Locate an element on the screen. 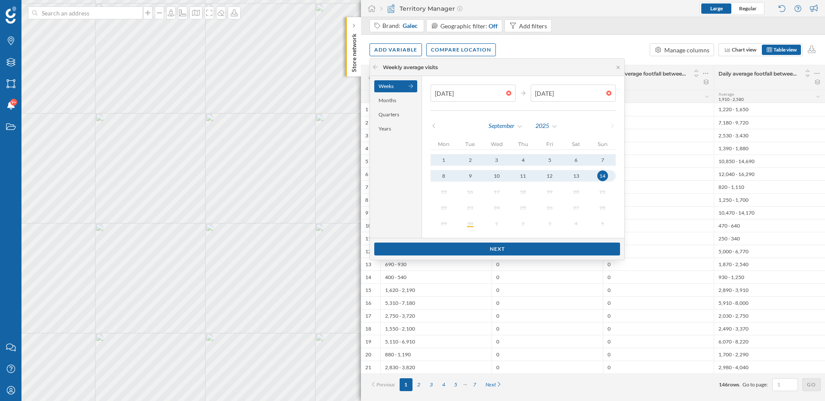 Image resolution: width=825 pixels, height=401 pixels. button: 3 is located at coordinates (497, 160).